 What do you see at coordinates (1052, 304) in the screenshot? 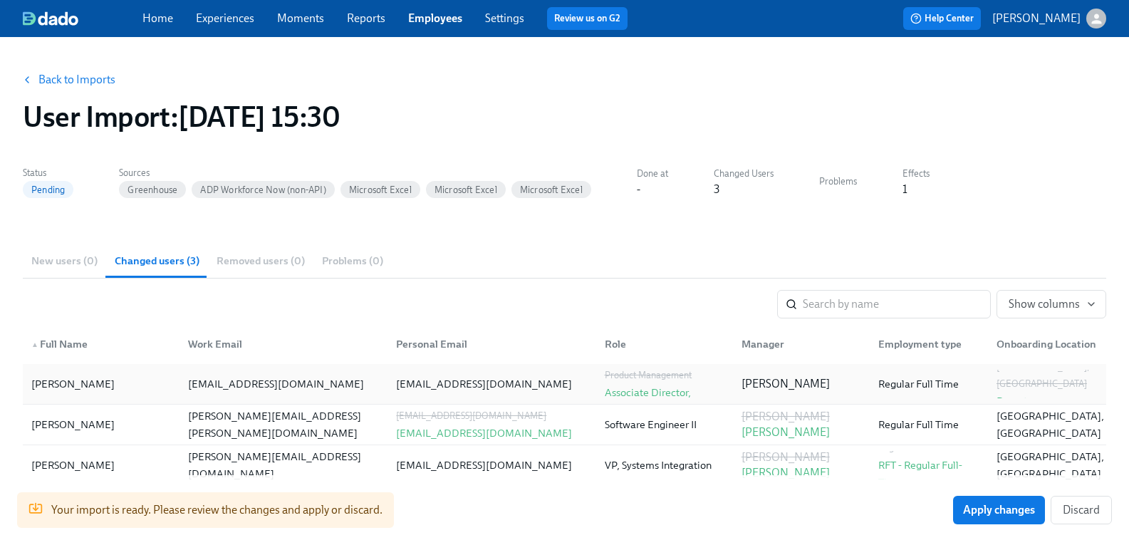
I see `button: Show columns` at bounding box center [1052, 304].